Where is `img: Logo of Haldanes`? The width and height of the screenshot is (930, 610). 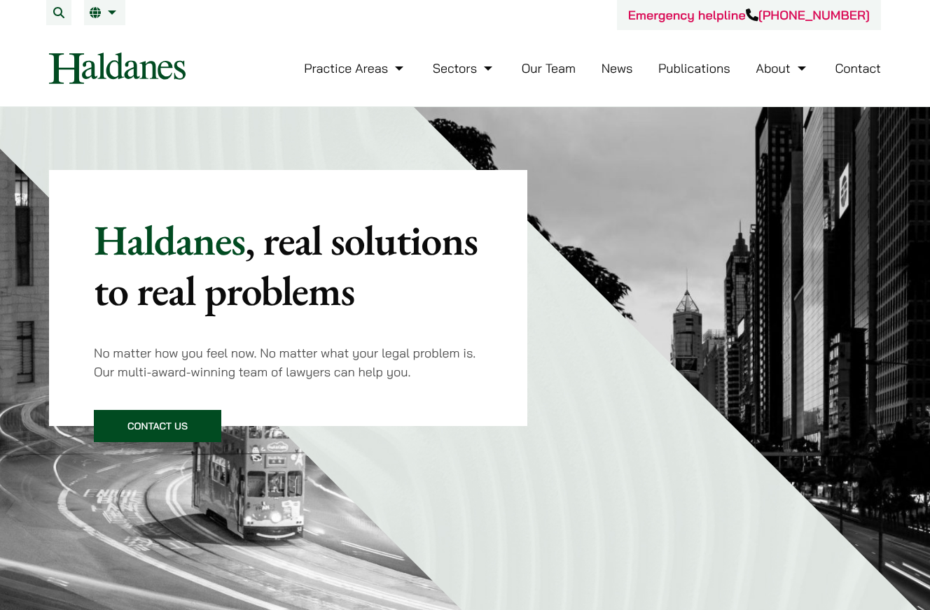
img: Logo of Haldanes is located at coordinates (117, 68).